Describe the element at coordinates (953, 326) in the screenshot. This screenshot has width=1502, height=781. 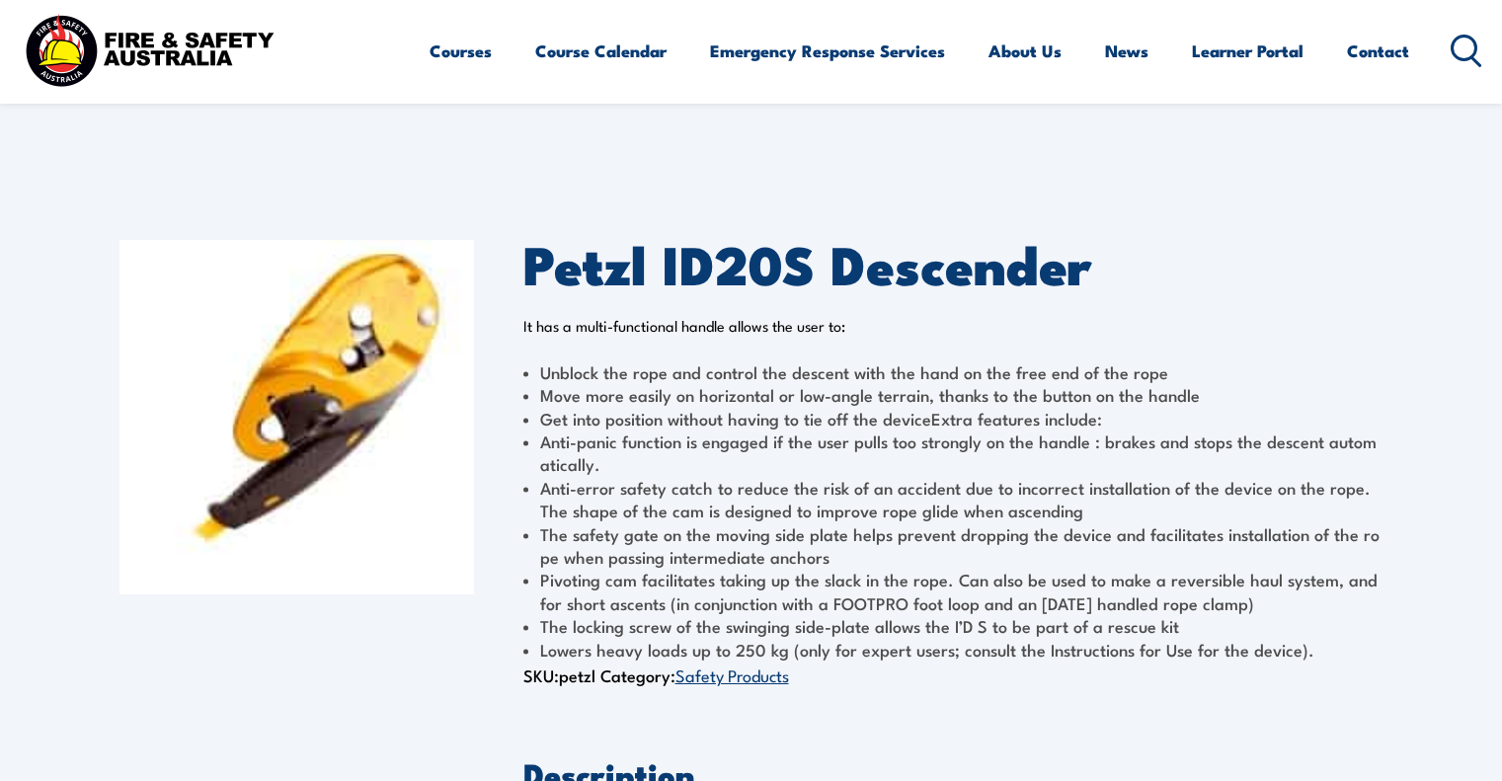
I see `p: It has a multi-functional handle allows the user to:` at that location.